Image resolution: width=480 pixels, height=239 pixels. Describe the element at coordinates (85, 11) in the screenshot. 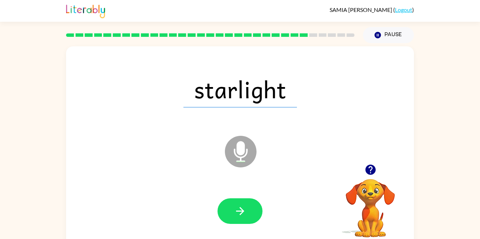

I see `img: Literably` at that location.